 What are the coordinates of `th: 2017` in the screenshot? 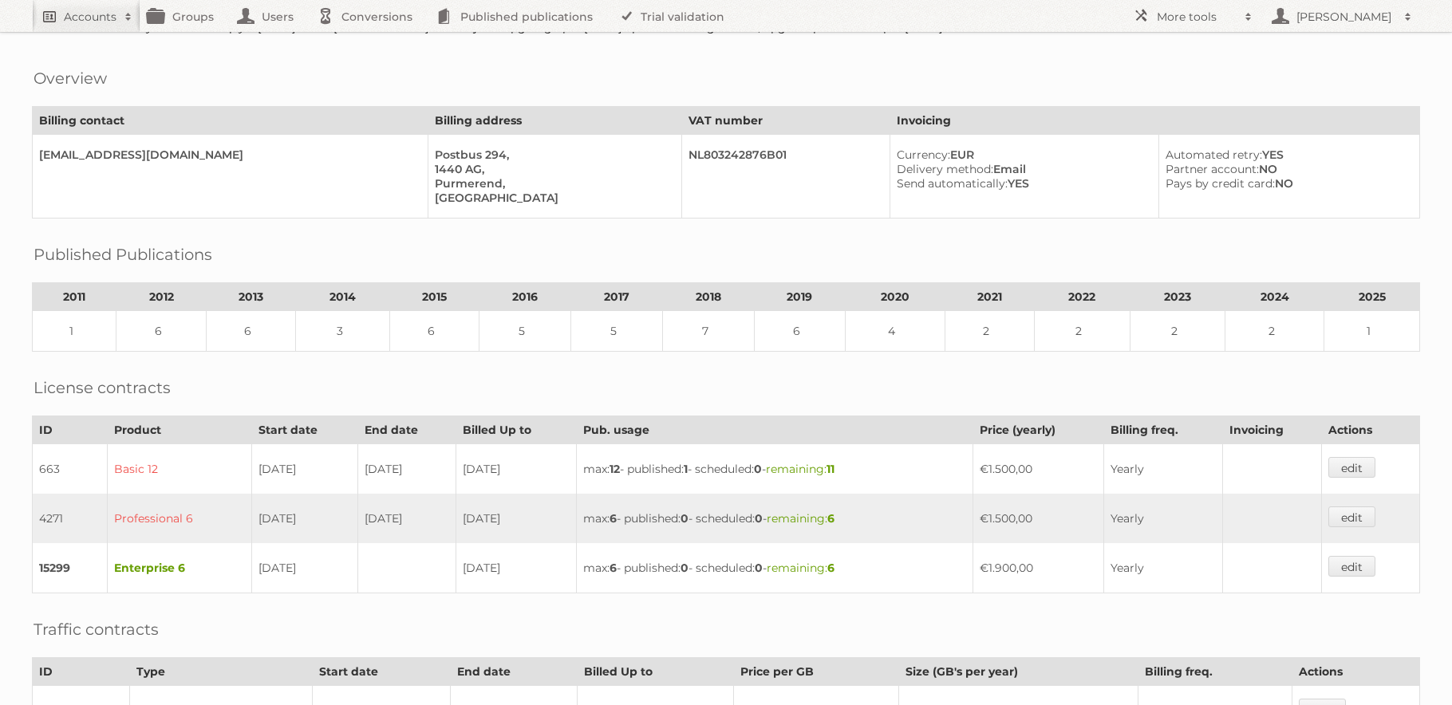 It's located at (616, 297).